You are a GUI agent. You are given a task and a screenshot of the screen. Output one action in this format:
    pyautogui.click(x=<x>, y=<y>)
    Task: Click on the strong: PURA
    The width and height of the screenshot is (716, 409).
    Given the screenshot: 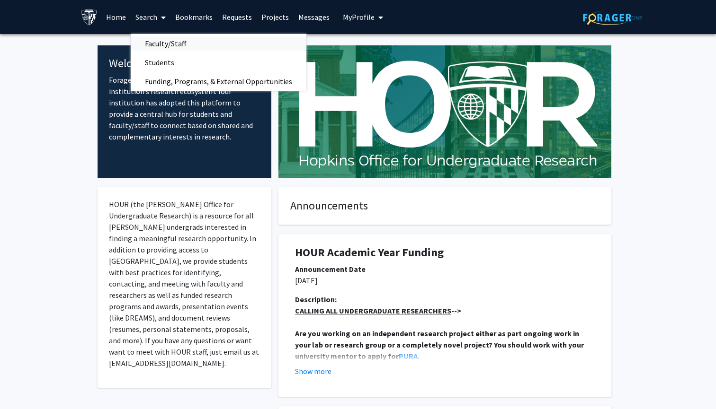 What is the action you would take?
    pyautogui.click(x=408, y=356)
    